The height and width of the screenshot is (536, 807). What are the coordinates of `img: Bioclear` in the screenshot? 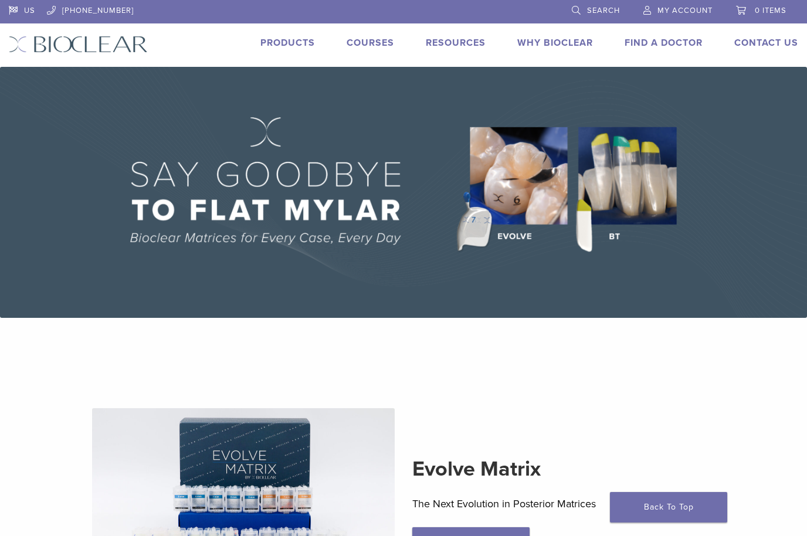 It's located at (78, 44).